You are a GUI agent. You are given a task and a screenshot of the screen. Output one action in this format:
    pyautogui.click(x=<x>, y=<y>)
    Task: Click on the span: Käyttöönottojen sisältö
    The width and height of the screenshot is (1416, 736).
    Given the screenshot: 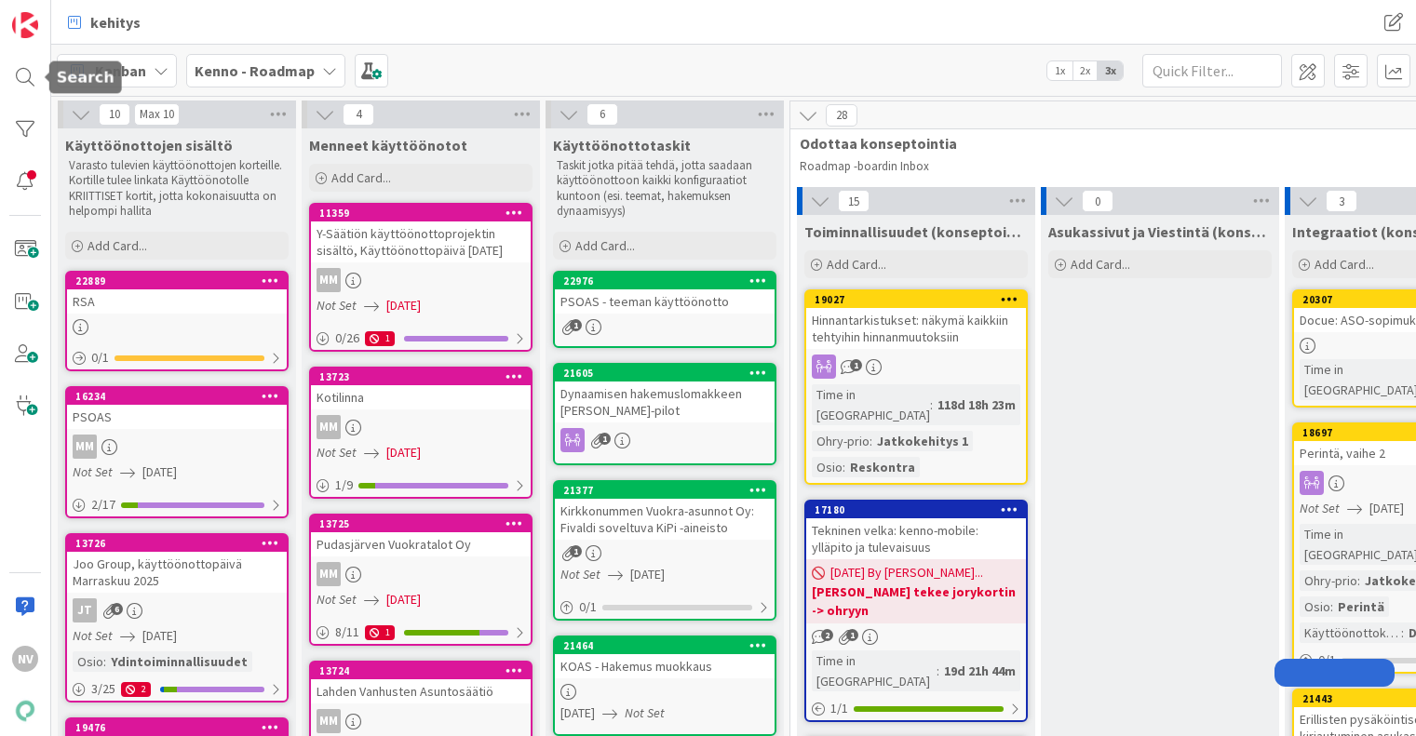 What is the action you would take?
    pyautogui.click(x=149, y=145)
    